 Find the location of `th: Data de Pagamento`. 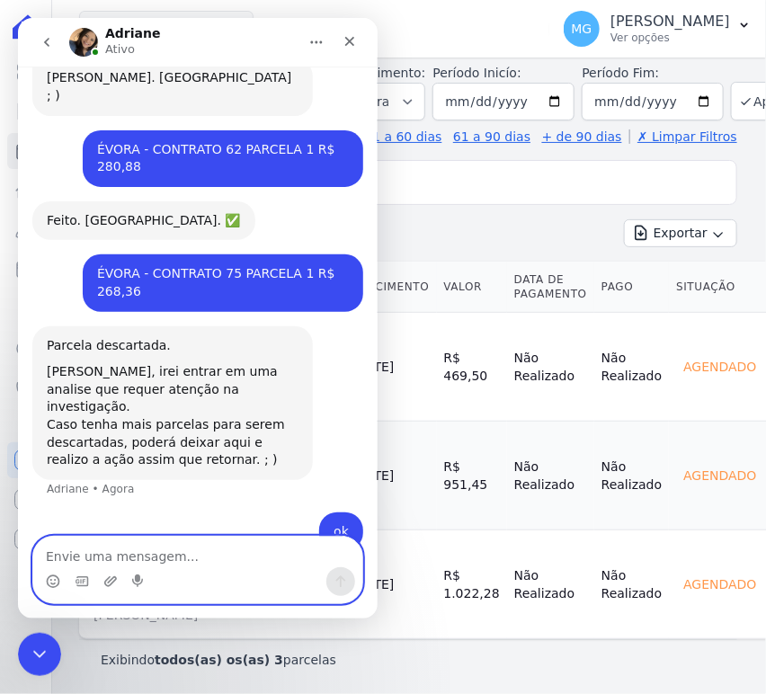

th: Data de Pagamento is located at coordinates (550, 287).